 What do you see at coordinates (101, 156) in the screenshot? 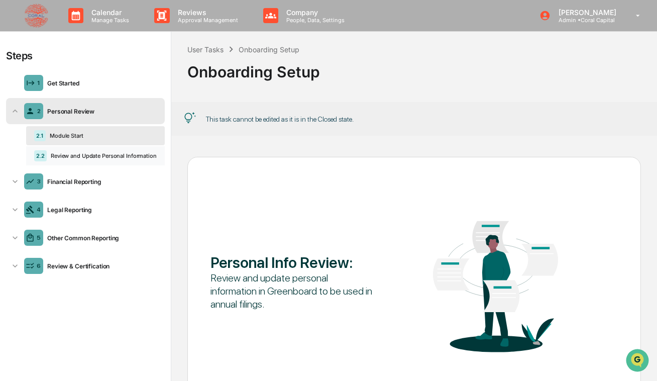
I see `div: Review and Update Personal Information` at bounding box center [101, 156].